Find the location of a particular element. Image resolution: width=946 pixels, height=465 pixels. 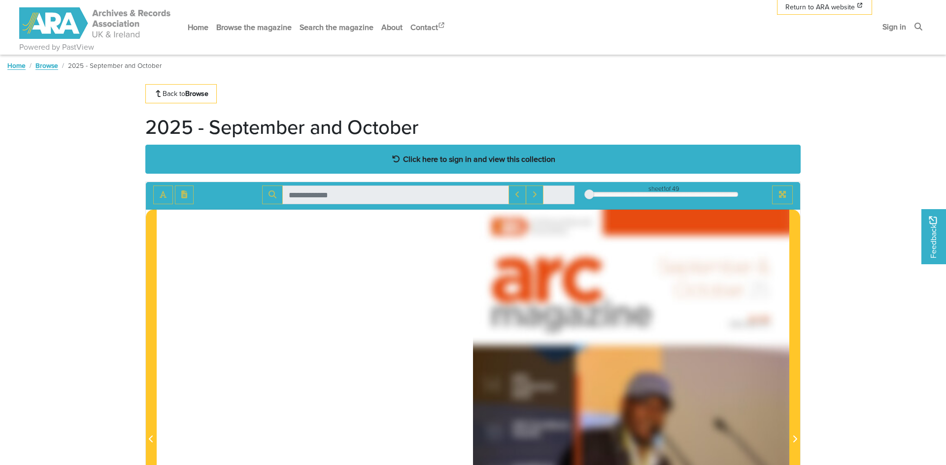

div: sheet of 49 is located at coordinates (663, 189).